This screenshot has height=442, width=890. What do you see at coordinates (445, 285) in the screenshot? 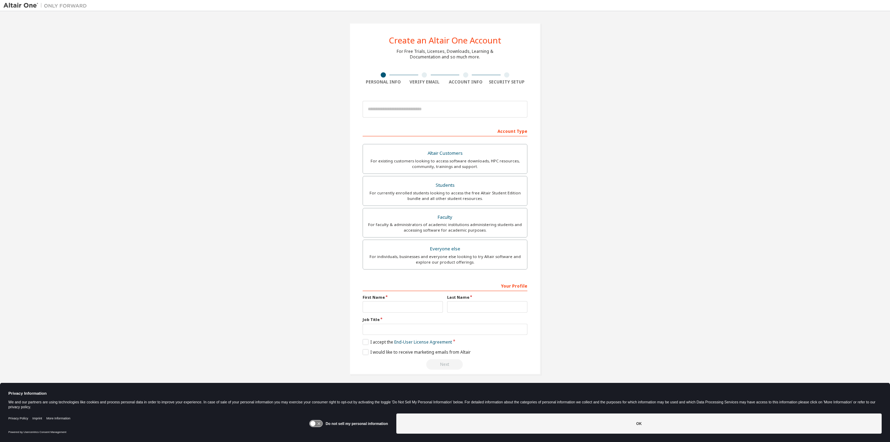
I see `div: Your Profile` at bounding box center [445, 285].